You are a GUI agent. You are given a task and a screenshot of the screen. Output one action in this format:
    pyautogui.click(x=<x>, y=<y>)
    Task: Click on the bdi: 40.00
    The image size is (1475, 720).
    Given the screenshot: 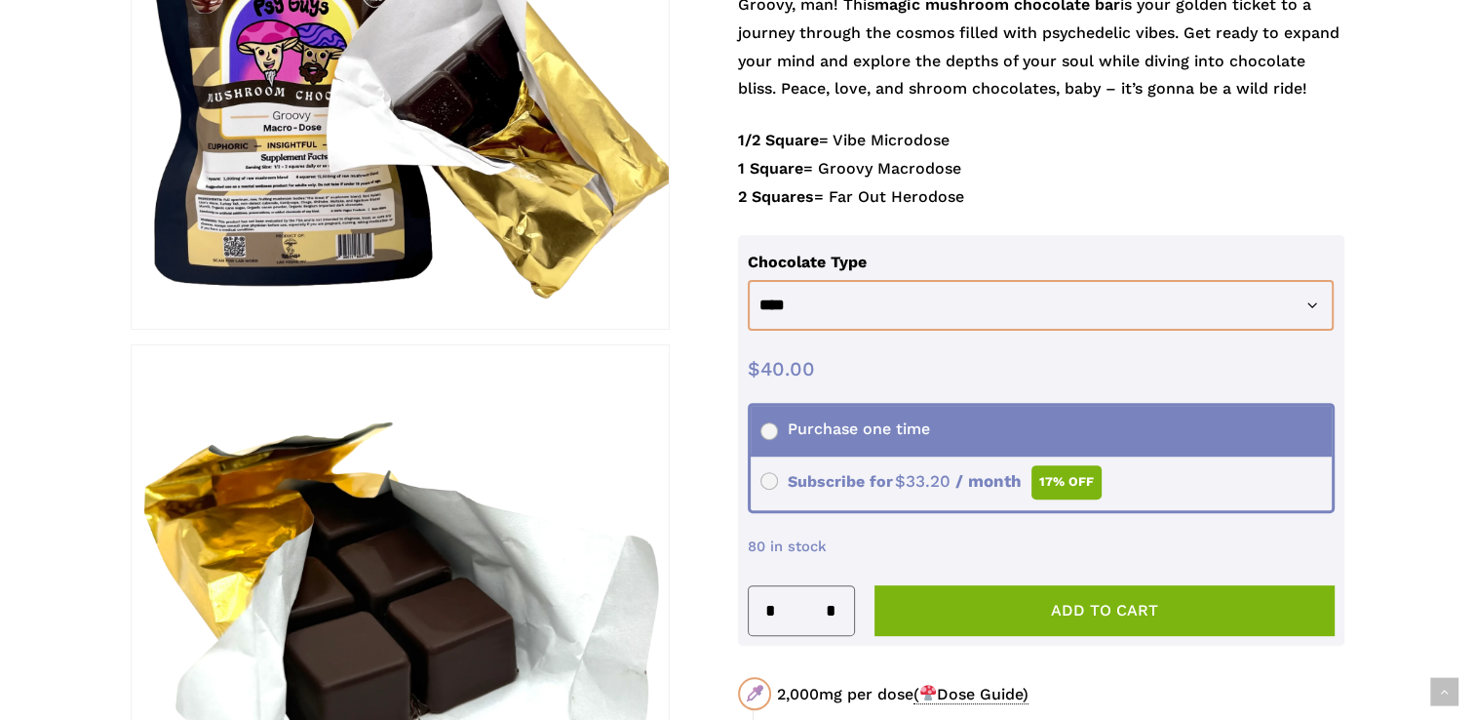 What is the action you would take?
    pyautogui.click(x=781, y=369)
    